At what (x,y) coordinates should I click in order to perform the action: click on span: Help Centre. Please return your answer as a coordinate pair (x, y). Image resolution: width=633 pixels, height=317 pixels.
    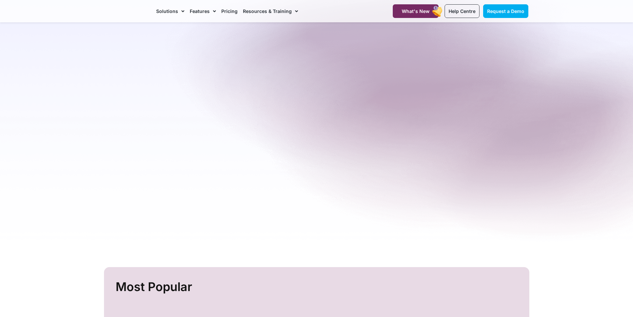
    Looking at the image, I should click on (462, 11).